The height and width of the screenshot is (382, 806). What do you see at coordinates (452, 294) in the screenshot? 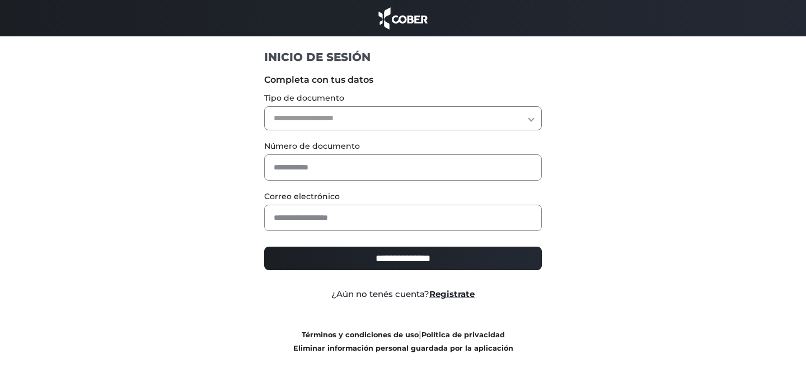
I see `a: Registrate` at bounding box center [452, 294].